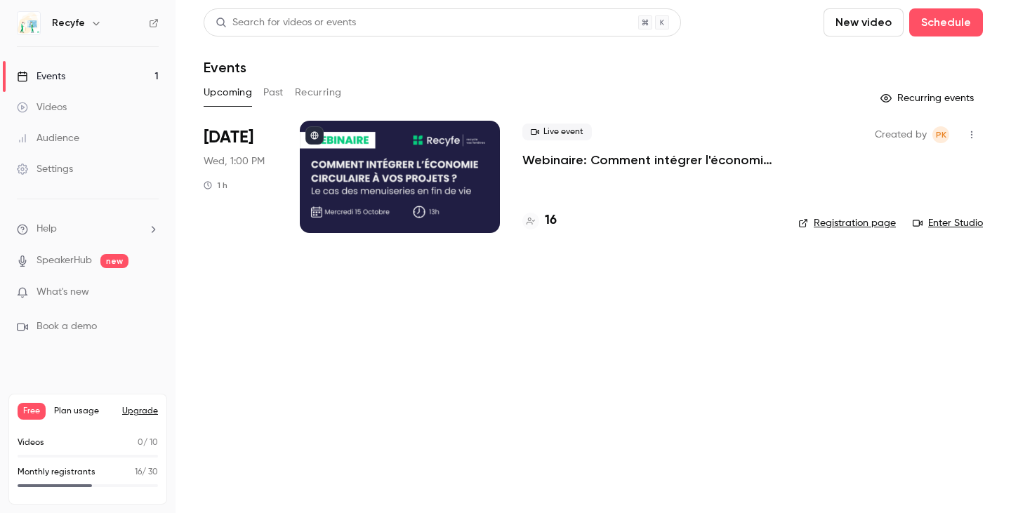 The image size is (1011, 513). Describe the element at coordinates (84, 412) in the screenshot. I see `span: Plan usage` at that location.